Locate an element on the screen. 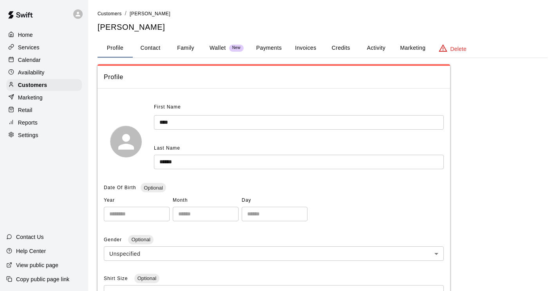  button: Contact is located at coordinates (150, 48).